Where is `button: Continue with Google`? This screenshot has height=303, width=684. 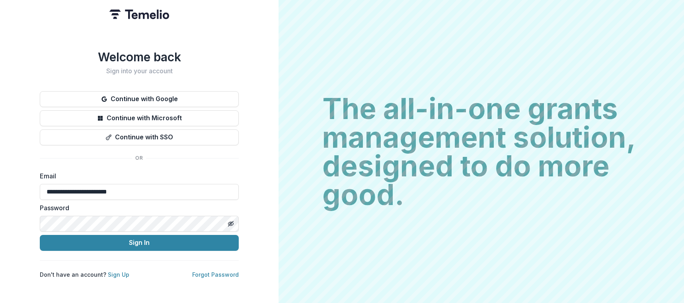 button: Continue with Google is located at coordinates (139, 99).